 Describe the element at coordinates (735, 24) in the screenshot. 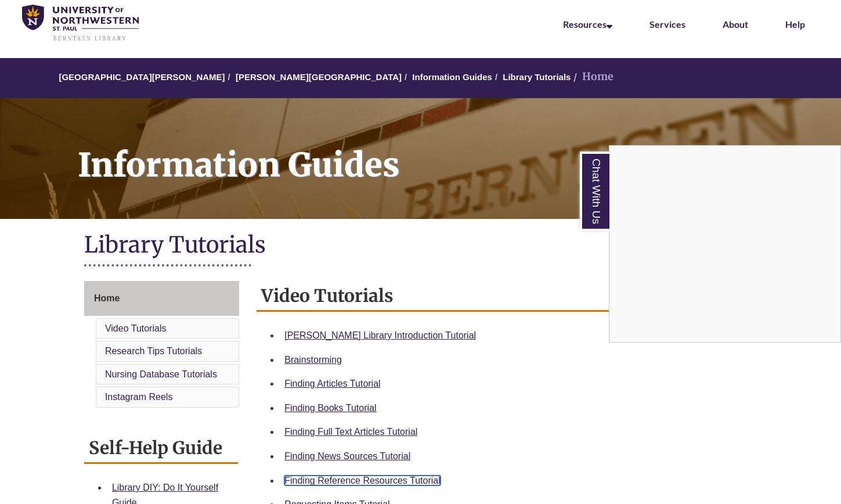

I see `a: About` at that location.